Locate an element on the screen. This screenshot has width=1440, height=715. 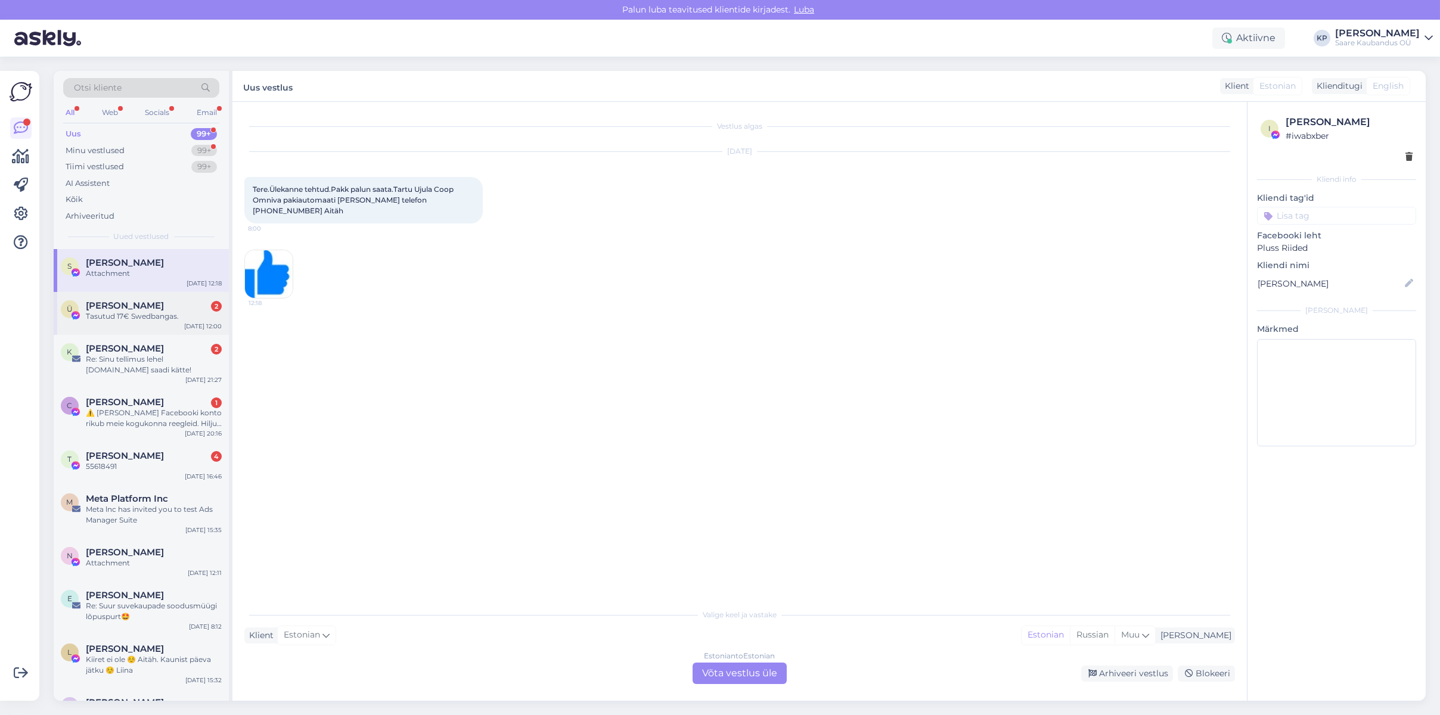
span: Muu is located at coordinates (1130, 635).